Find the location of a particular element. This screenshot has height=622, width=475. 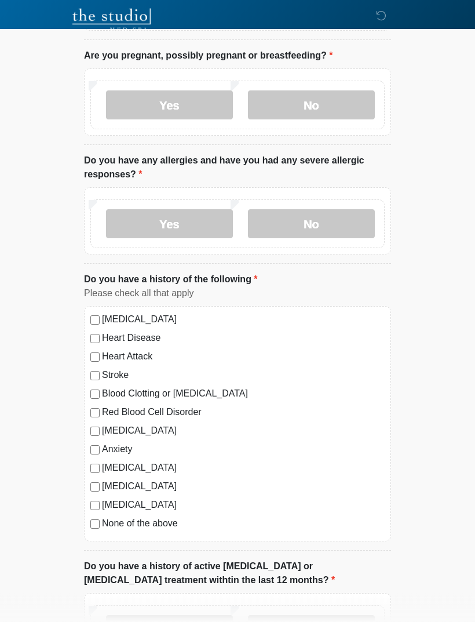

label: Heart Disease is located at coordinates (243, 338).